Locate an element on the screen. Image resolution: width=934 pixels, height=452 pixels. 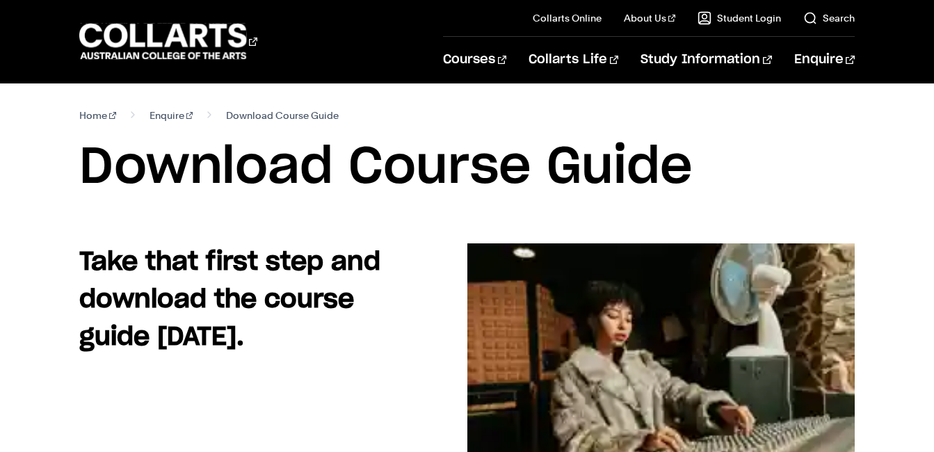
a: Study Information is located at coordinates (706, 60).